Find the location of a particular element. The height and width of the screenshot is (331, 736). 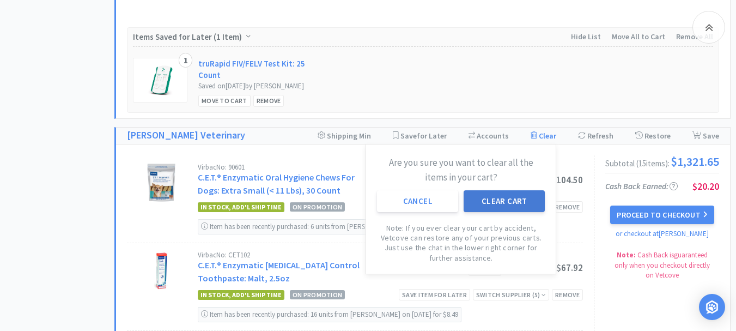

div: Clear is located at coordinates (543, 136).